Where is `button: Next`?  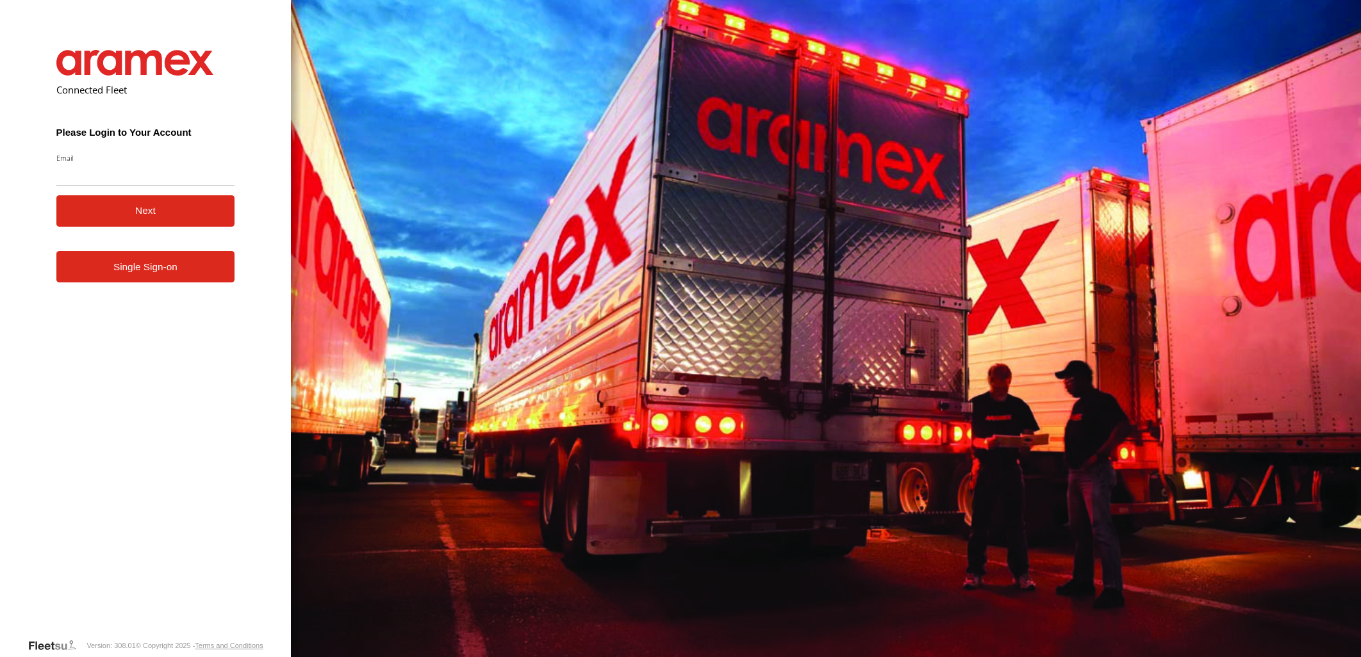 button: Next is located at coordinates (145, 211).